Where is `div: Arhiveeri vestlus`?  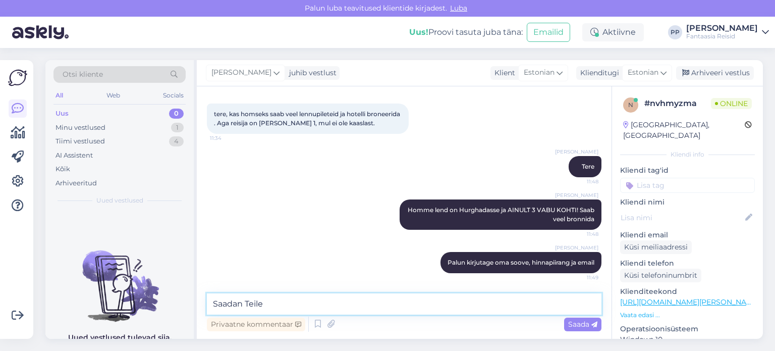 div: Arhiveeri vestlus is located at coordinates (715, 73).